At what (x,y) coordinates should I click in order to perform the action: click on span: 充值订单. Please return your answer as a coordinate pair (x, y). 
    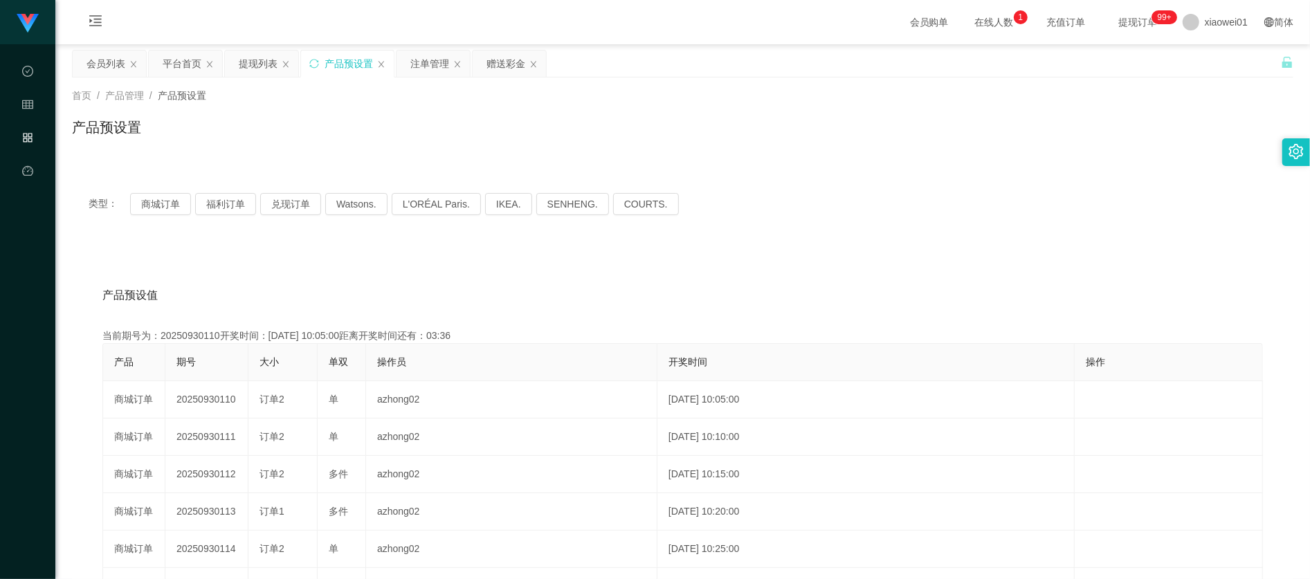
    Looking at the image, I should click on (1066, 22).